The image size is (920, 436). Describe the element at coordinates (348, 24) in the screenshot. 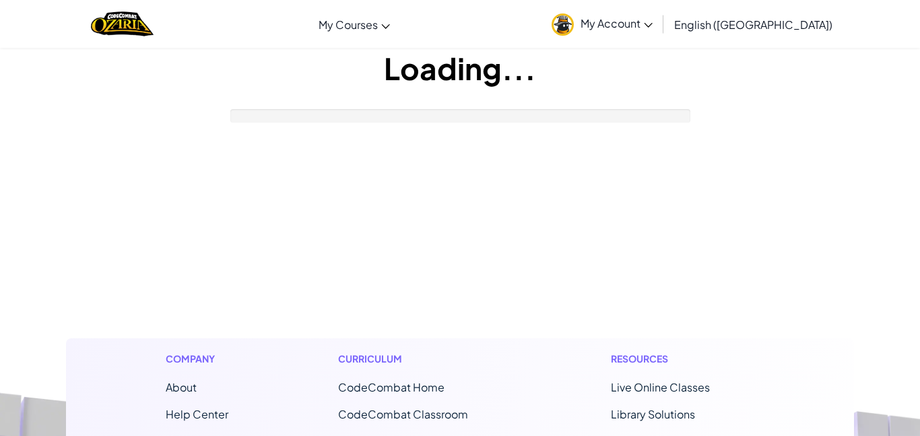

I see `span: My Courses` at that location.